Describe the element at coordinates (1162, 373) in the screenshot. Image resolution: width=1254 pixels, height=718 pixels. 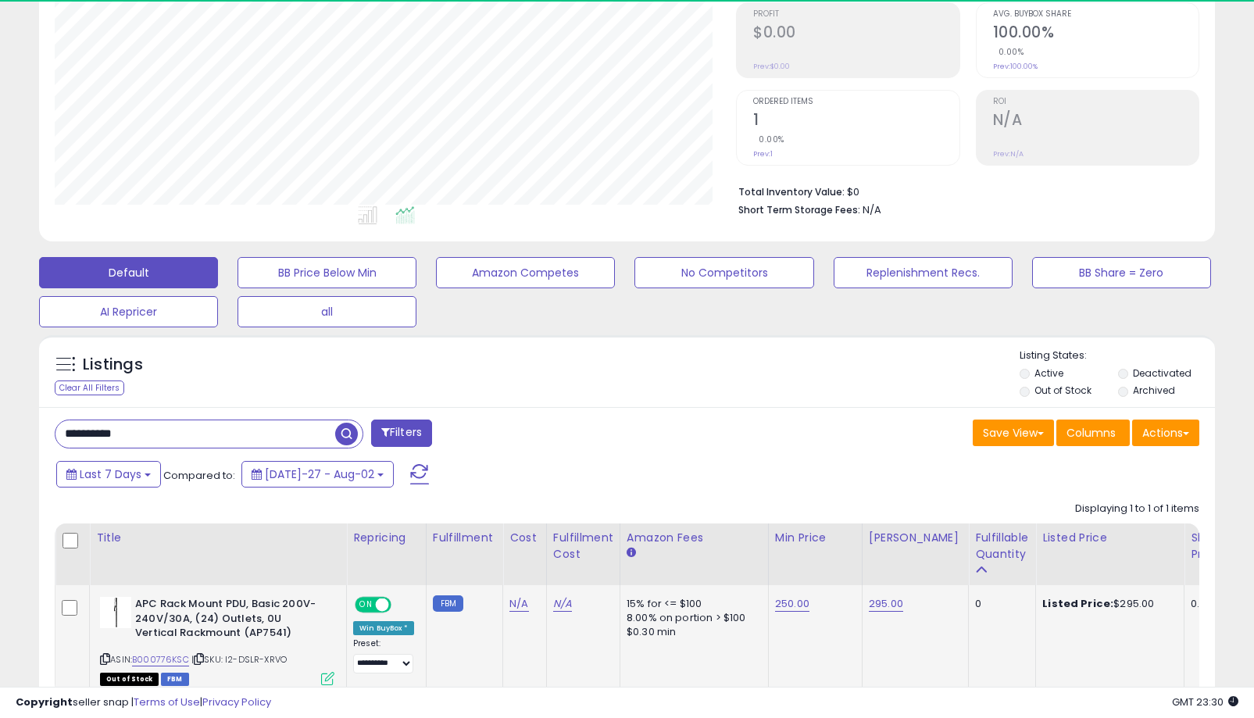
I see `label: Deactivated` at that location.